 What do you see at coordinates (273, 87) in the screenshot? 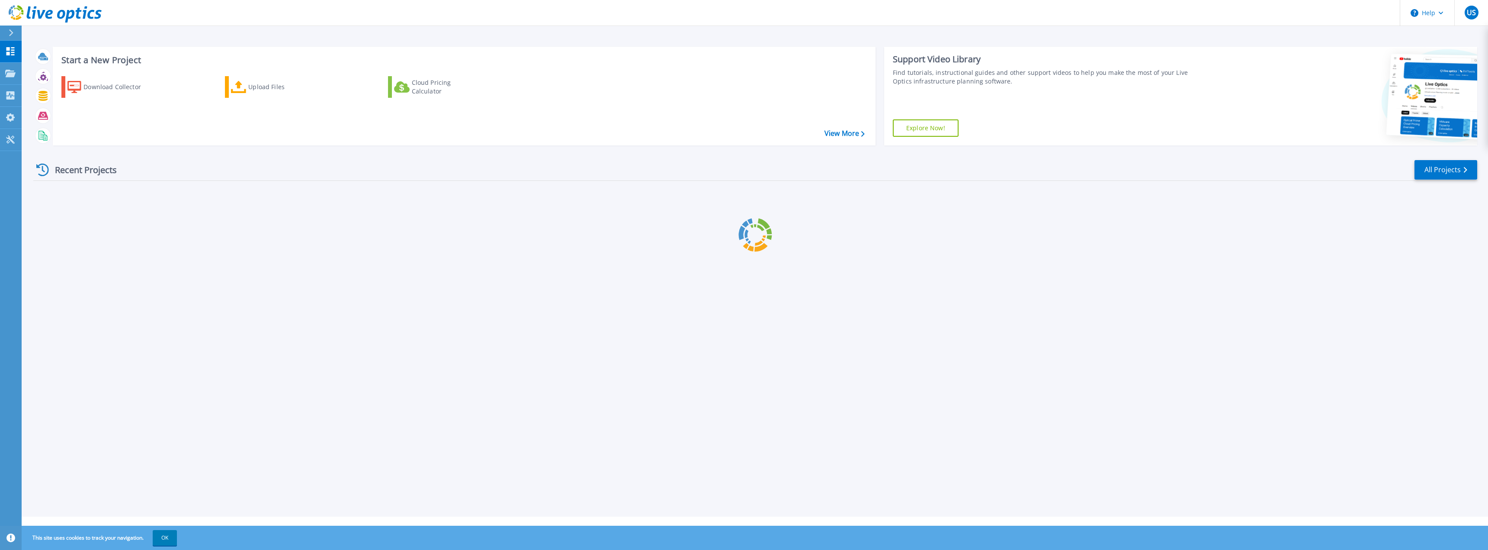
I see `a: Upload Files` at bounding box center [273, 87].